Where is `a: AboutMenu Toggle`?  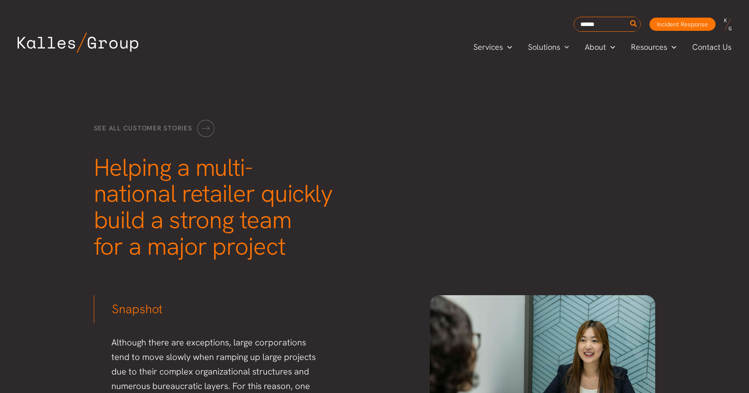 a: AboutMenu Toggle is located at coordinates (600, 47).